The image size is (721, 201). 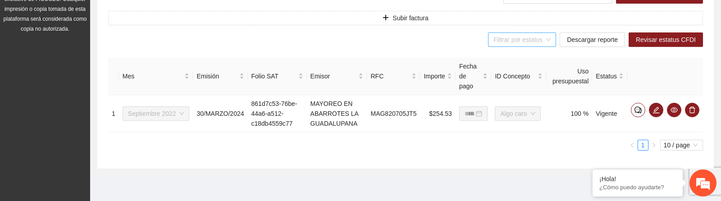 I want to click on th: RFC, so click(x=393, y=76).